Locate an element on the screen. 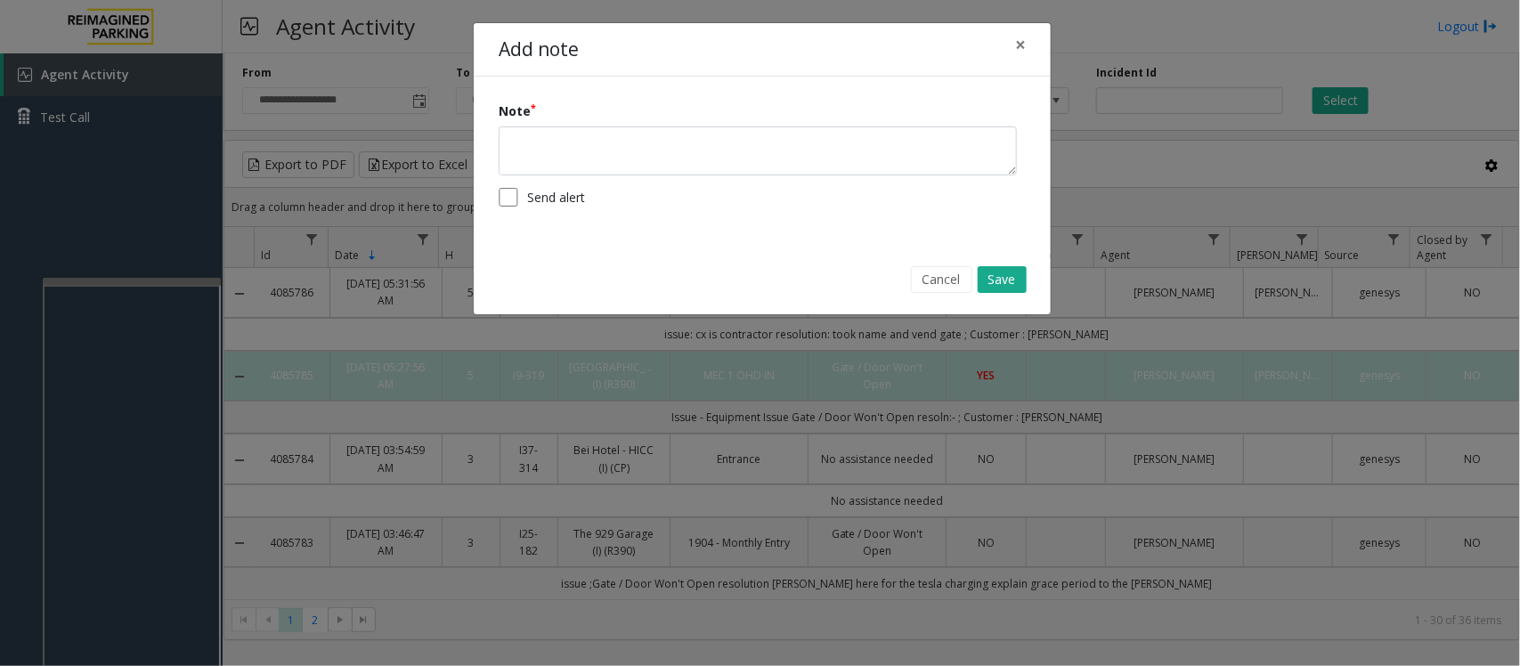  button: Save is located at coordinates (1002, 280).